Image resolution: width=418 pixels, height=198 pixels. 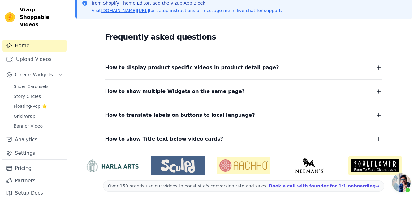 What do you see at coordinates (309, 166) in the screenshot?
I see `img: Neeman's` at bounding box center [309, 166].